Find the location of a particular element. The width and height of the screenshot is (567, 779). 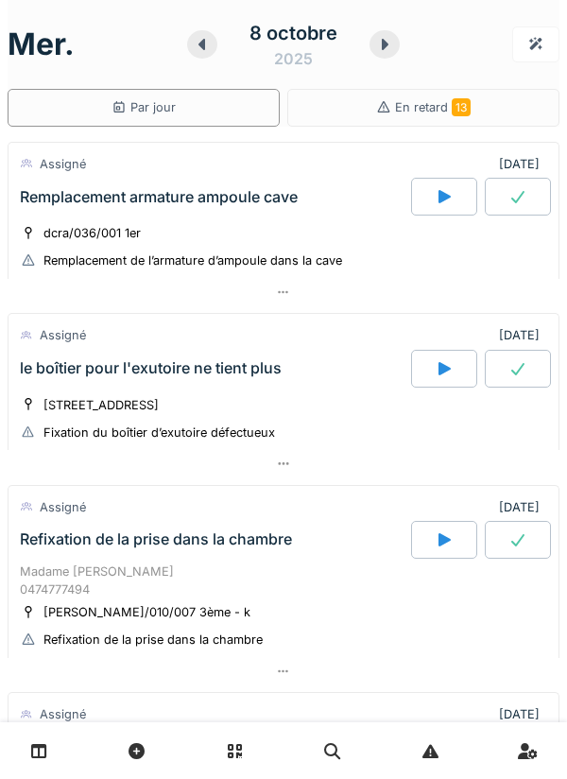

div: 2025 is located at coordinates (293, 59).